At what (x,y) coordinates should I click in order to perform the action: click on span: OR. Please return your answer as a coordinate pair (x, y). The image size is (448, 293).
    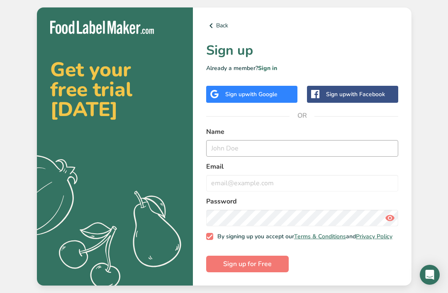
    Looking at the image, I should click on (302, 116).